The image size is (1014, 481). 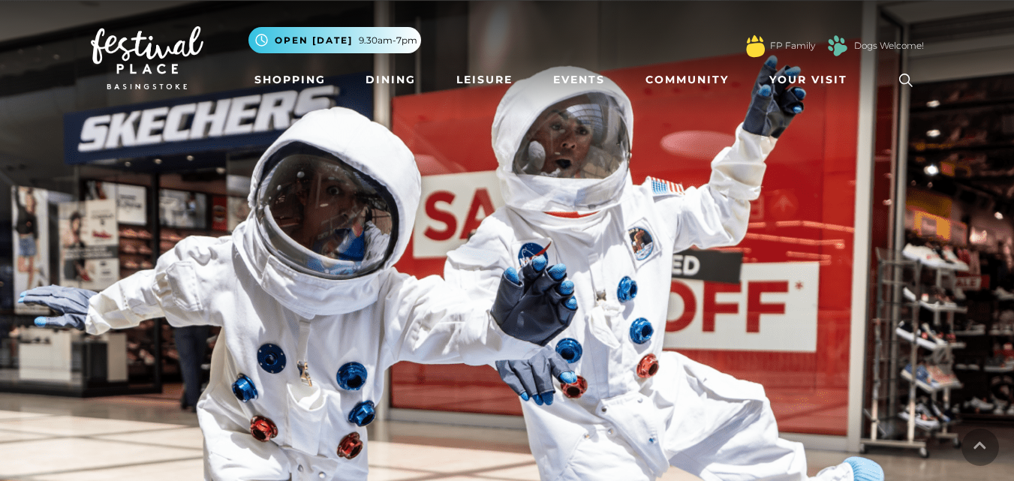 I want to click on span: 9.30am-7pm, so click(x=388, y=41).